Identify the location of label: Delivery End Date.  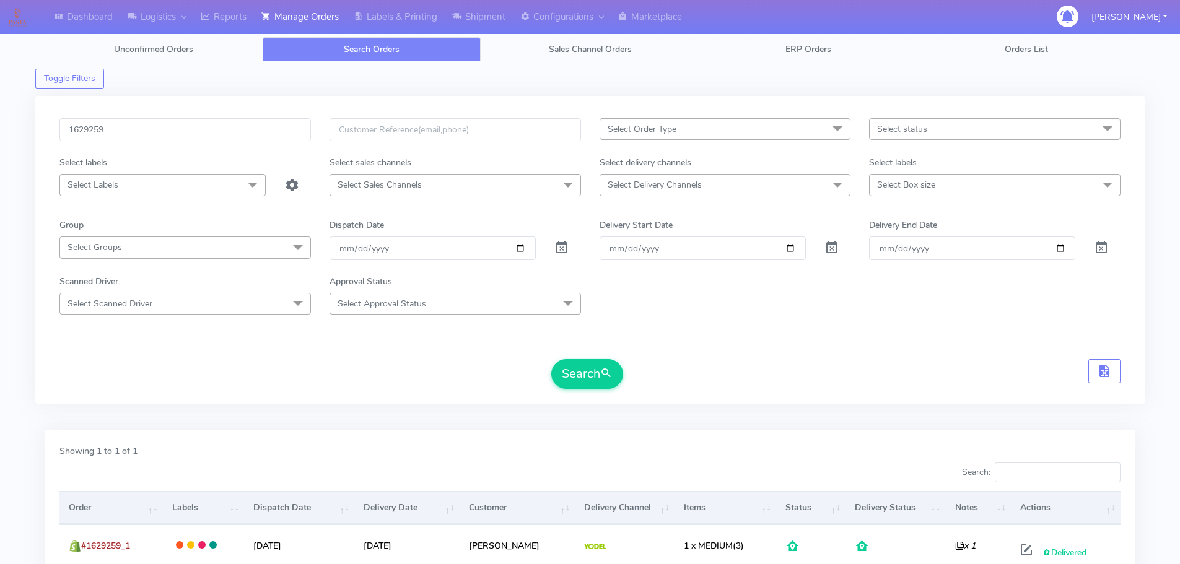
(903, 225).